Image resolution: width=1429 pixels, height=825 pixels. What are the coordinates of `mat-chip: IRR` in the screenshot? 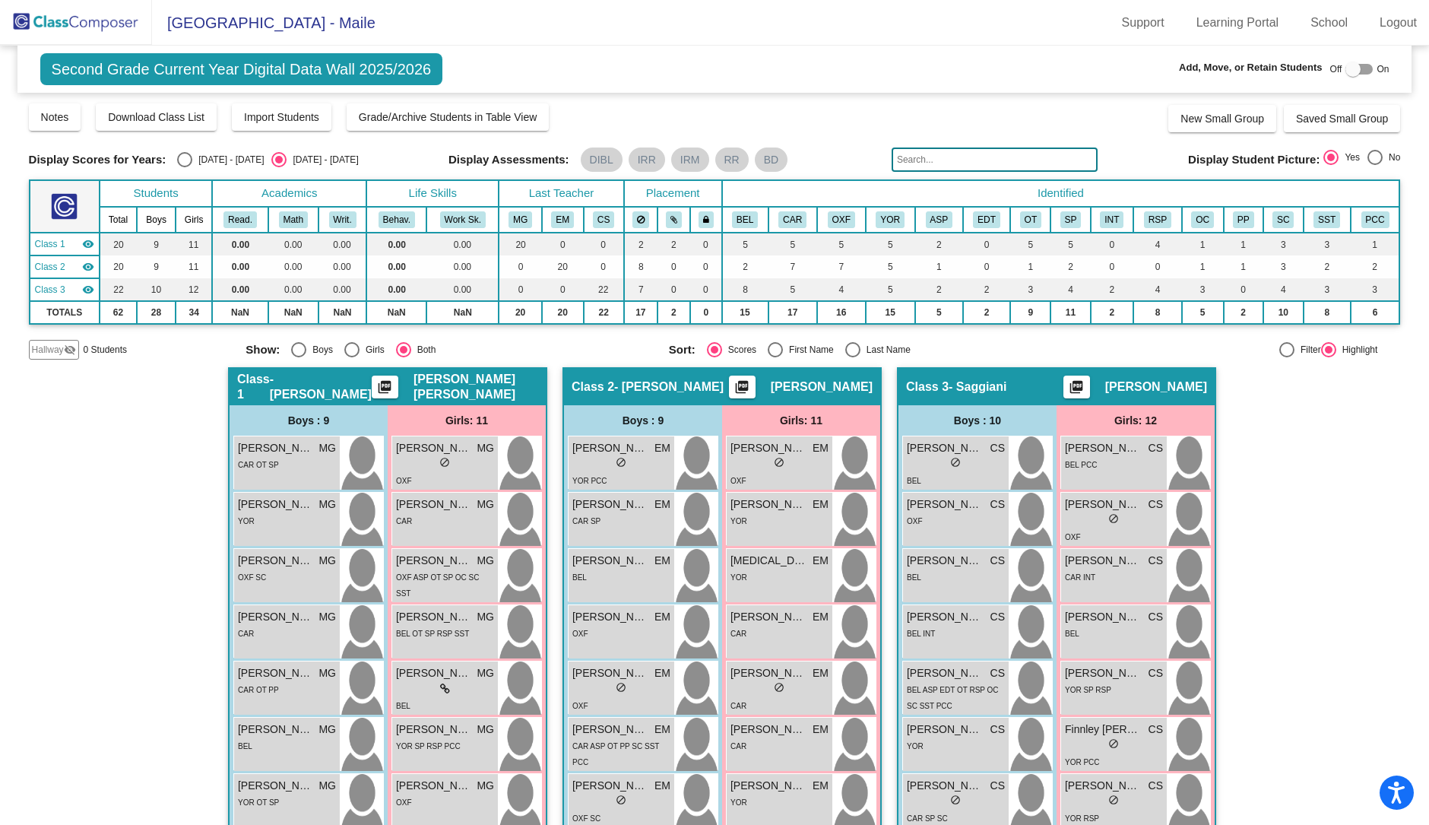 It's located at (647, 160).